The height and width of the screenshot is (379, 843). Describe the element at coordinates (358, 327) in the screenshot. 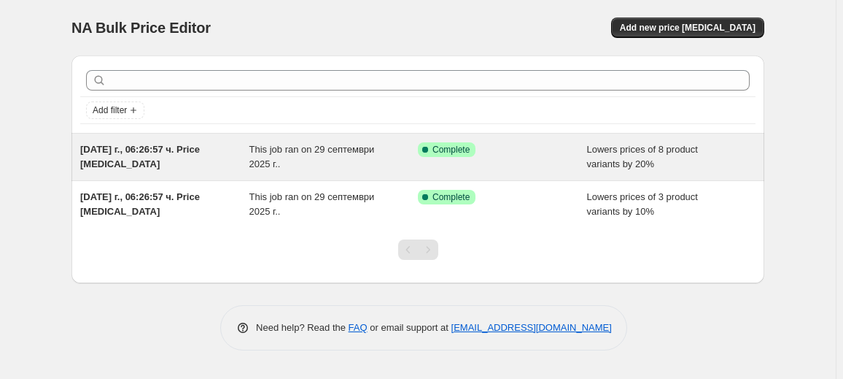

I see `a: FAQ` at that location.